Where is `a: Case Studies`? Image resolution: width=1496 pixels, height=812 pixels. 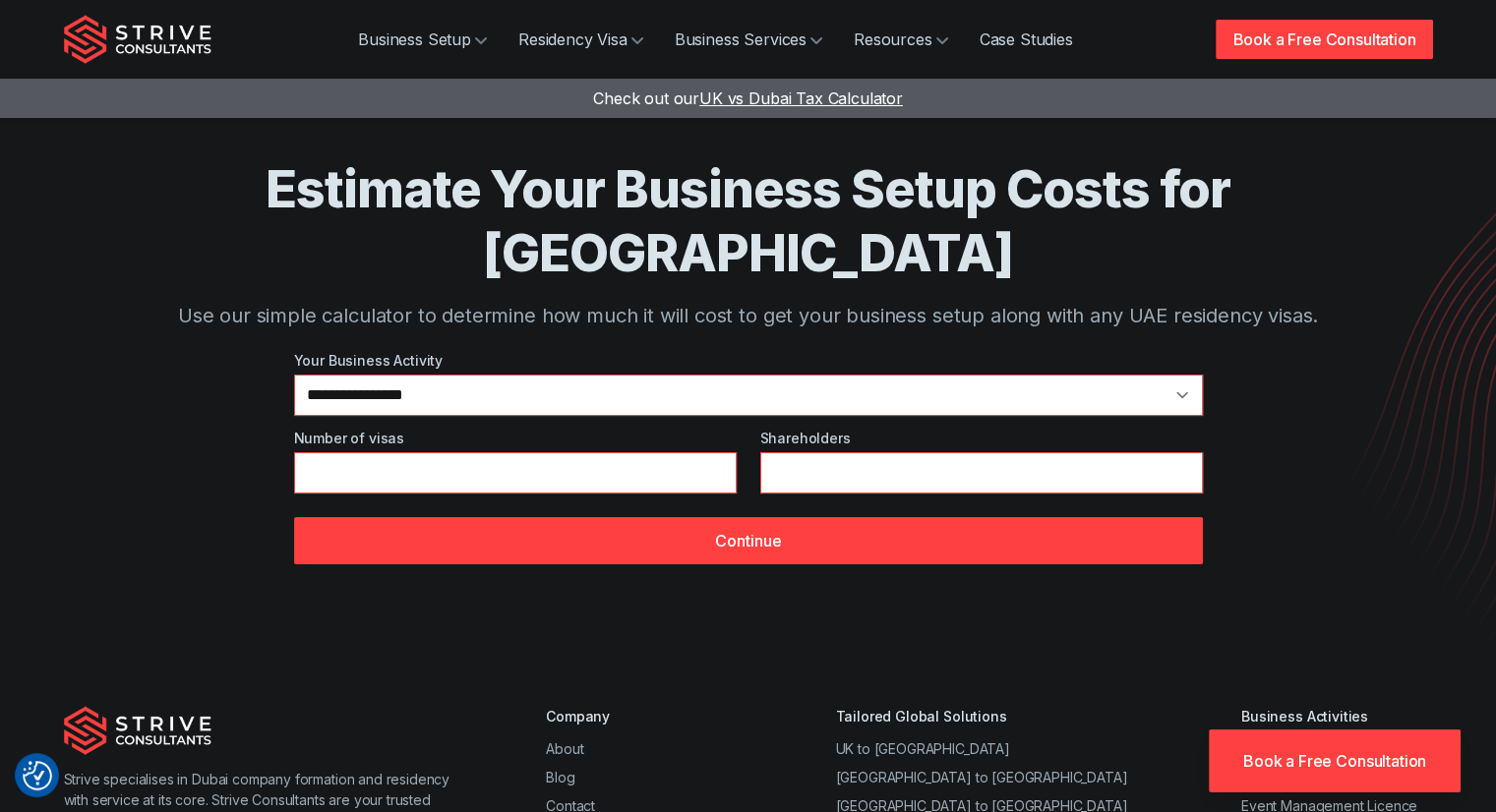
a: Case Studies is located at coordinates (1025, 39).